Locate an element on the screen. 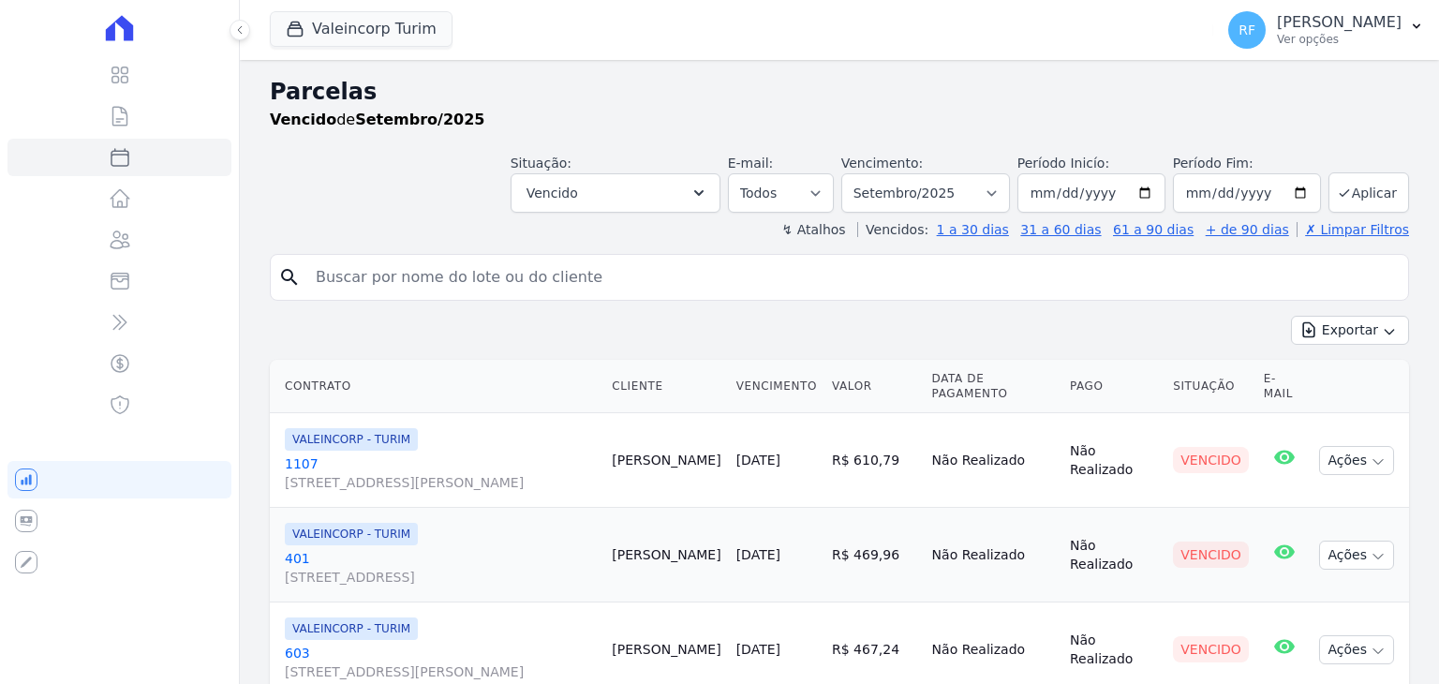  label: Vencimento: is located at coordinates (882, 163).